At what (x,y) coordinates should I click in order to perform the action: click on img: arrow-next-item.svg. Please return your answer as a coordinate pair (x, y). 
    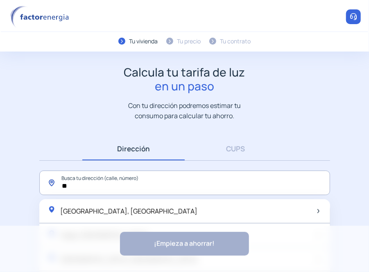
    Looking at the image, I should click on (318, 211).